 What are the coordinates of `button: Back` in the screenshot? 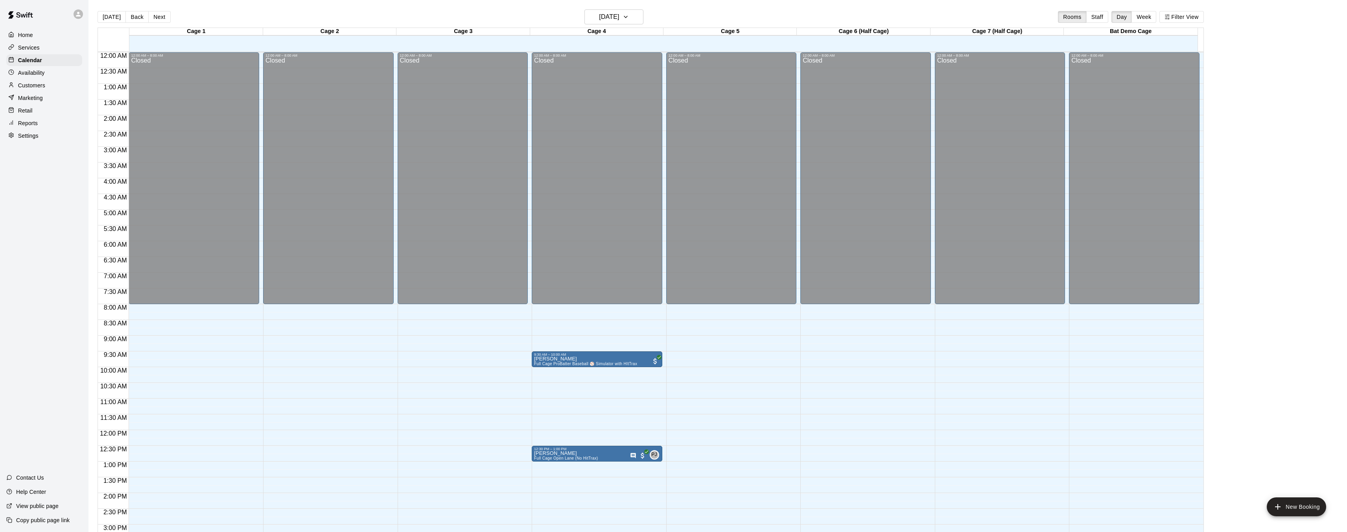 It's located at (137, 17).